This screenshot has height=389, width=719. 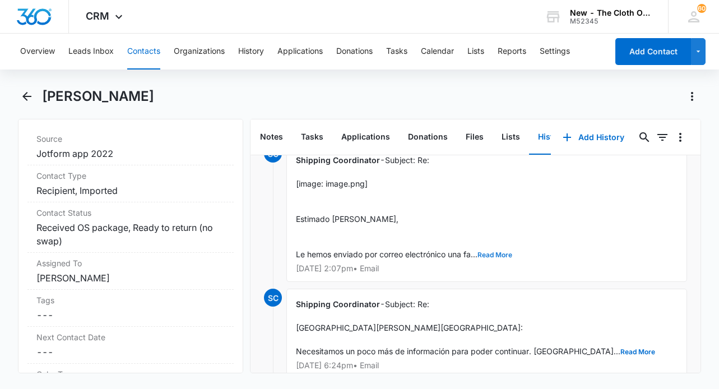 I want to click on label: Next Contact Date, so click(x=131, y=337).